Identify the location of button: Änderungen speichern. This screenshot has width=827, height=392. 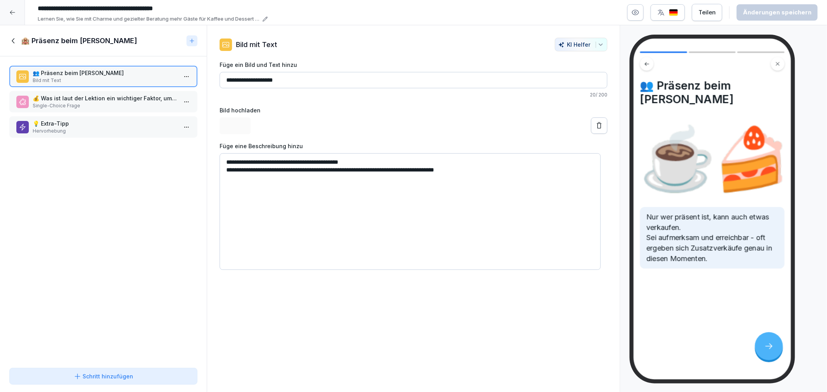
(777, 12).